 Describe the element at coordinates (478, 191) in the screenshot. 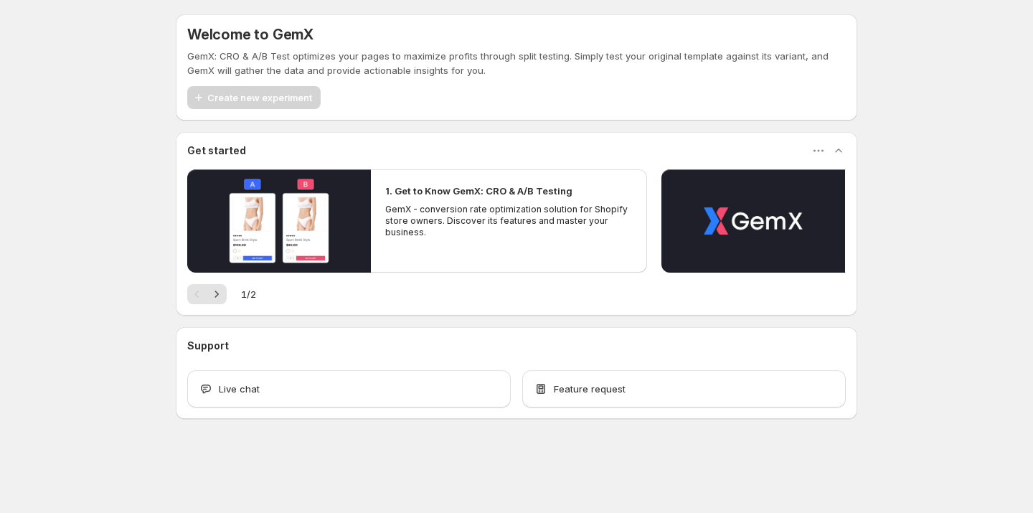

I see `h2: 1. Get to Know GemX: CRO & A/B Testing` at that location.